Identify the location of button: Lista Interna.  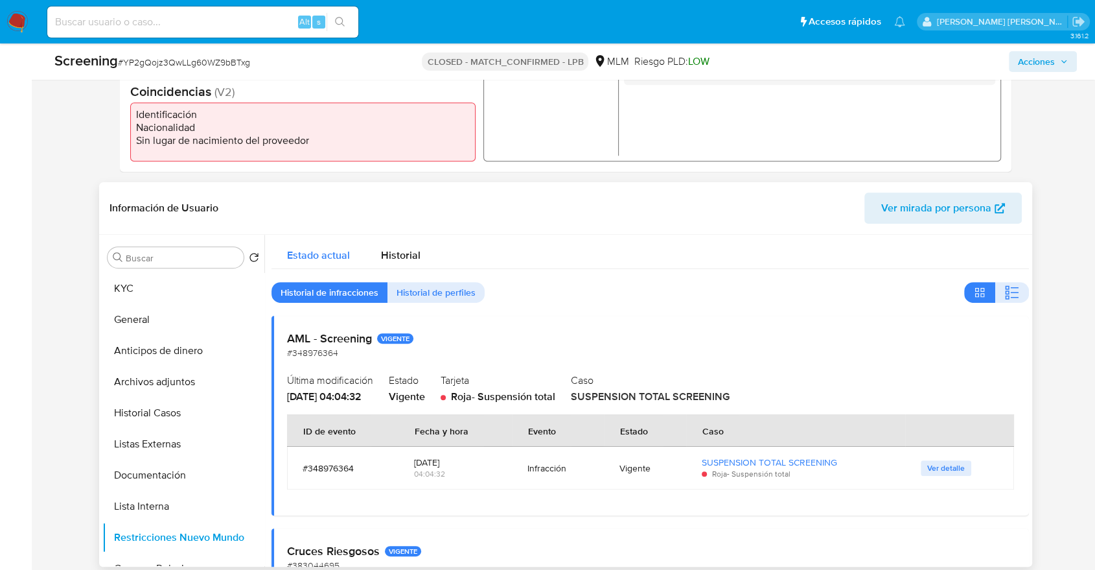
(183, 506).